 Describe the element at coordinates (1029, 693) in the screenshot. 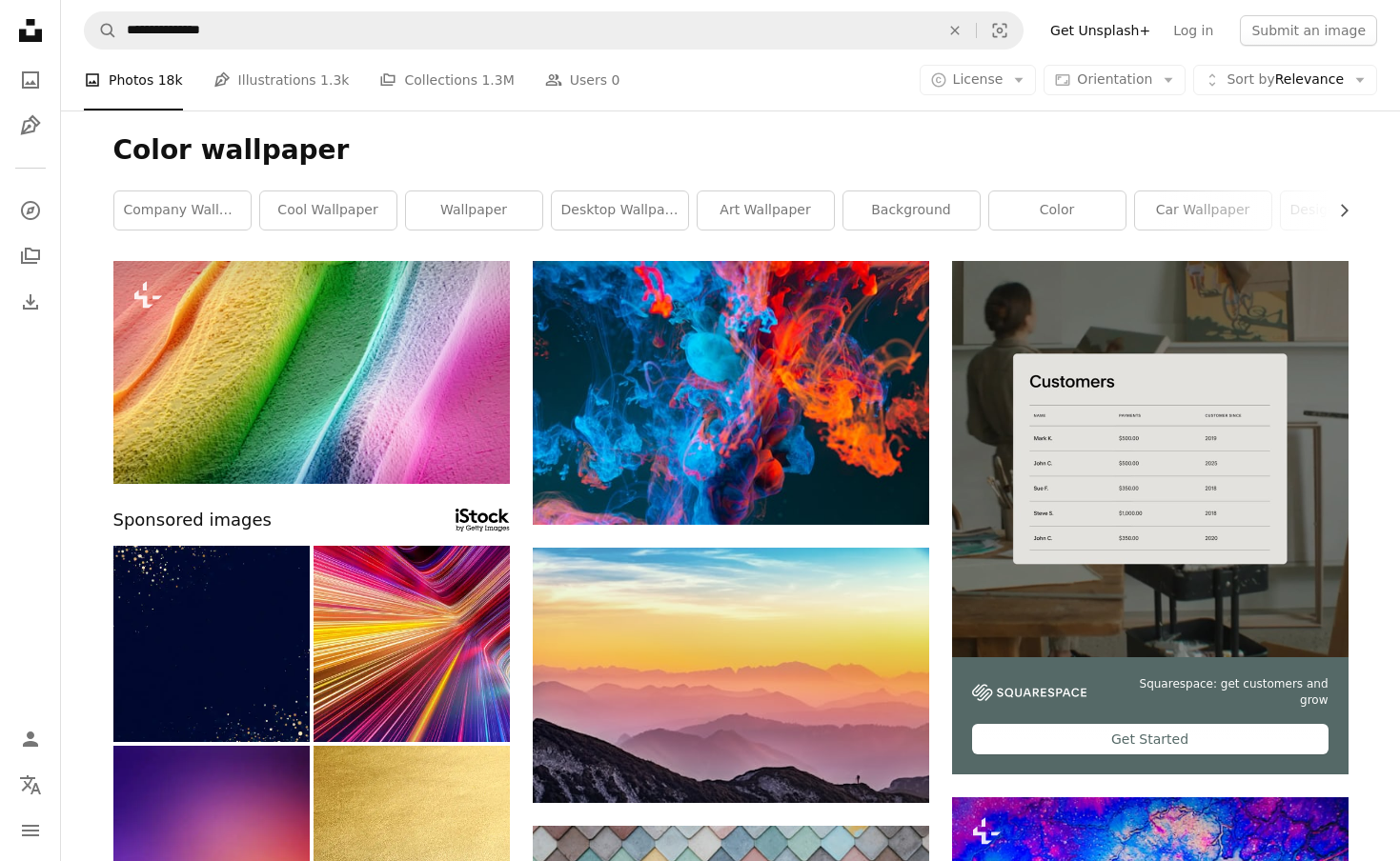

I see `img: file-1747939142011-51e5cc87e3c9` at that location.